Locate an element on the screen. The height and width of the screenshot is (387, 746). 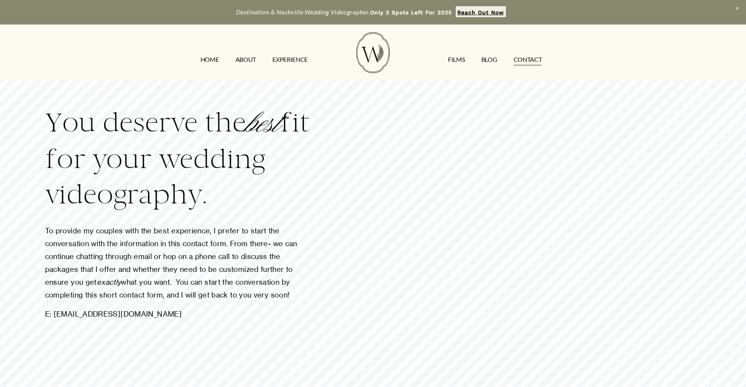
a: Blog is located at coordinates (489, 60).